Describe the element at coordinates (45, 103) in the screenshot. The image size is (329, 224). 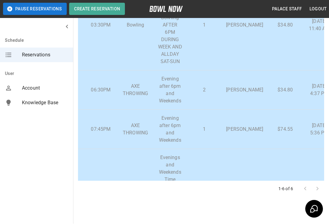
I see `span: Knowledge Base` at that location.